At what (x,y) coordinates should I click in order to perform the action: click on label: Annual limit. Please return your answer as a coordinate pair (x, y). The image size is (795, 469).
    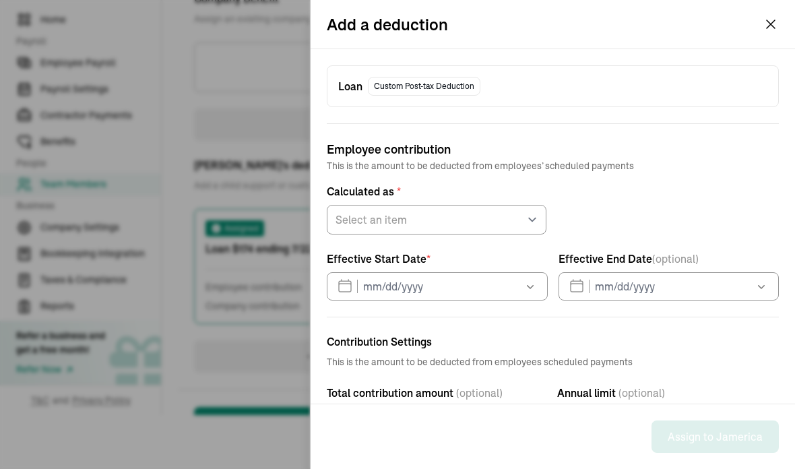
    Looking at the image, I should click on (668, 393).